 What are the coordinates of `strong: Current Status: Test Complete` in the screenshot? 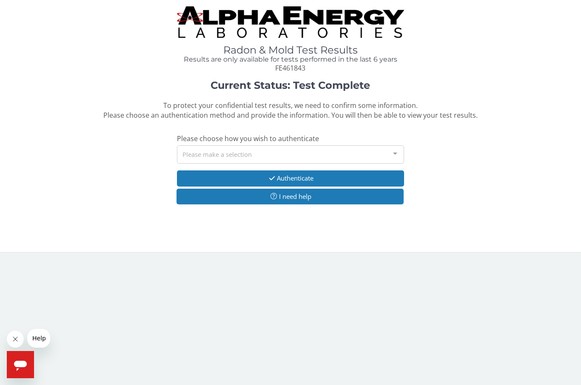 It's located at (290, 85).